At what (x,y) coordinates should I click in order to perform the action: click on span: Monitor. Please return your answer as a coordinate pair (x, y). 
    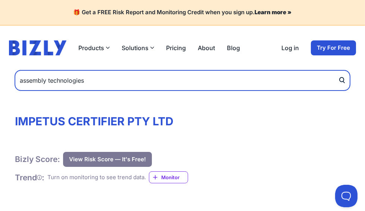
    Looking at the image, I should click on (174, 177).